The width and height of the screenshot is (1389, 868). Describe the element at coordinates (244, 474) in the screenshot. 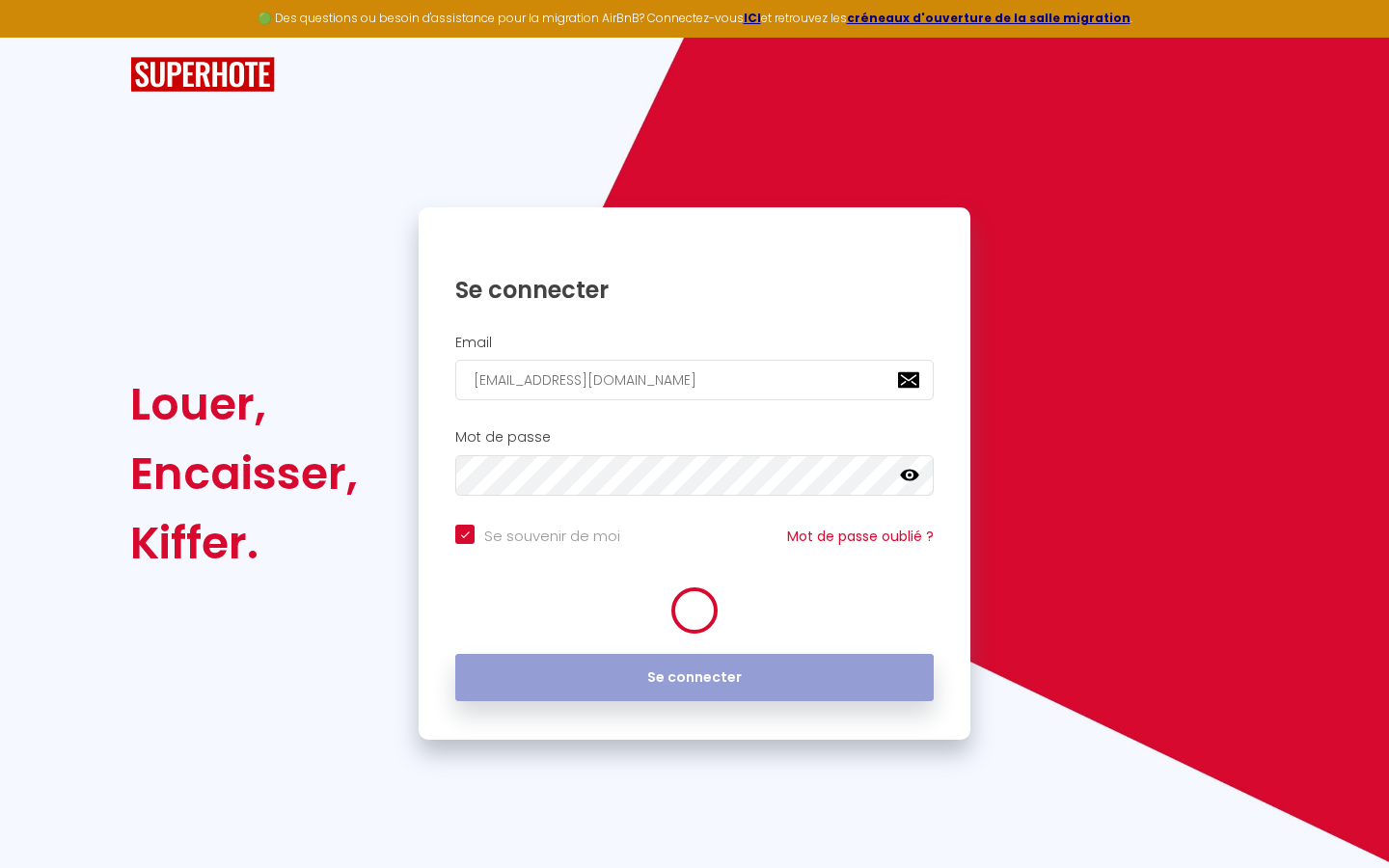

I see `div: Encaisser,` at that location.